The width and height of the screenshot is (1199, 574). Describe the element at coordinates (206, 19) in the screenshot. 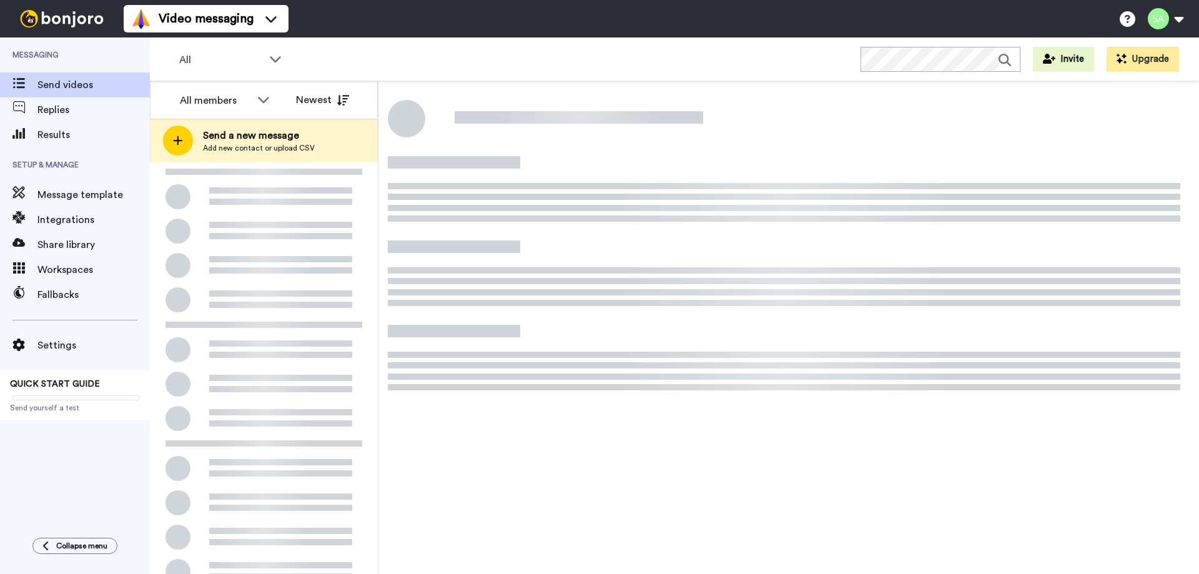

I see `span: Video messaging` at that location.